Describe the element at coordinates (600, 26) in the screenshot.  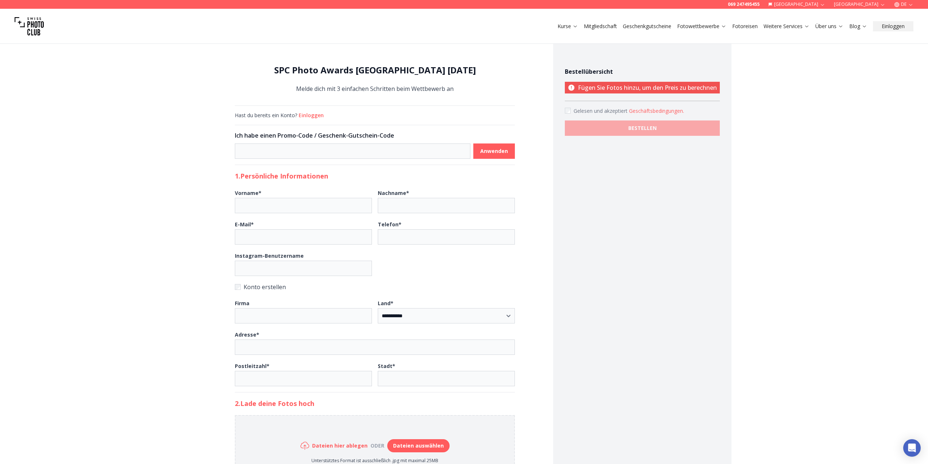
I see `button: Mitgliedschaft` at that location.